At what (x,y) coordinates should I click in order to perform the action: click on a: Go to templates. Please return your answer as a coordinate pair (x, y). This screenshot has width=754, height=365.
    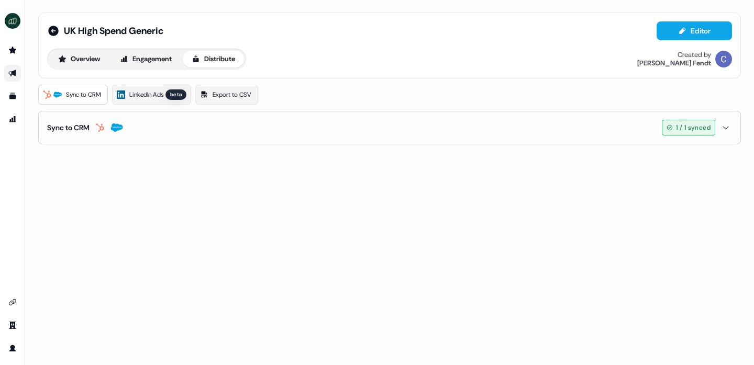
    Looking at the image, I should click on (13, 96).